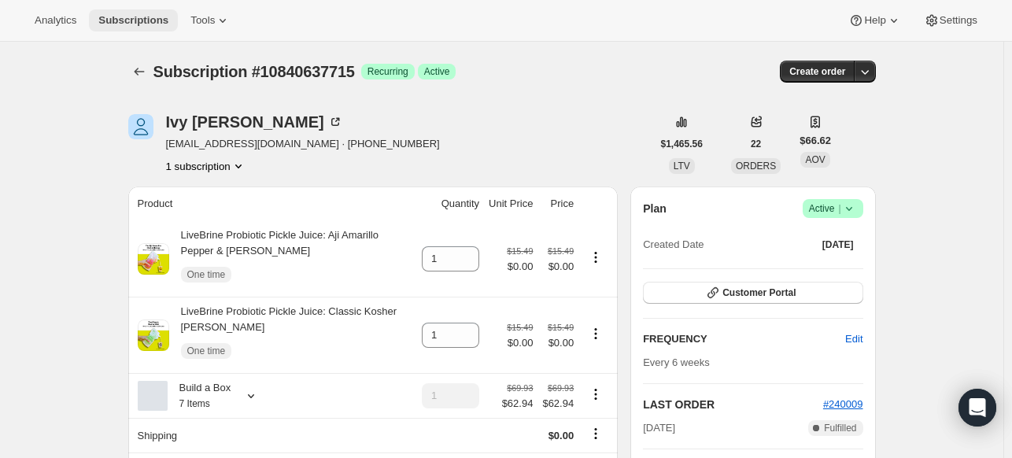 This screenshot has width=1012, height=458. Describe the element at coordinates (682, 144) in the screenshot. I see `button: $1,465.56` at that location.